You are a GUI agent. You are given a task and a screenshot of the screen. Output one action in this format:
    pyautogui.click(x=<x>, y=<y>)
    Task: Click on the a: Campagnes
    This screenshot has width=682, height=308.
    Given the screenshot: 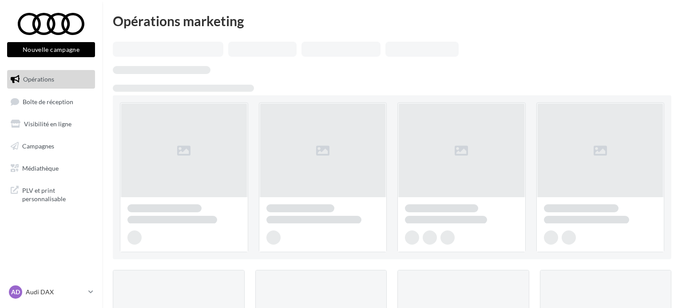 What is the action you would take?
    pyautogui.click(x=51, y=146)
    